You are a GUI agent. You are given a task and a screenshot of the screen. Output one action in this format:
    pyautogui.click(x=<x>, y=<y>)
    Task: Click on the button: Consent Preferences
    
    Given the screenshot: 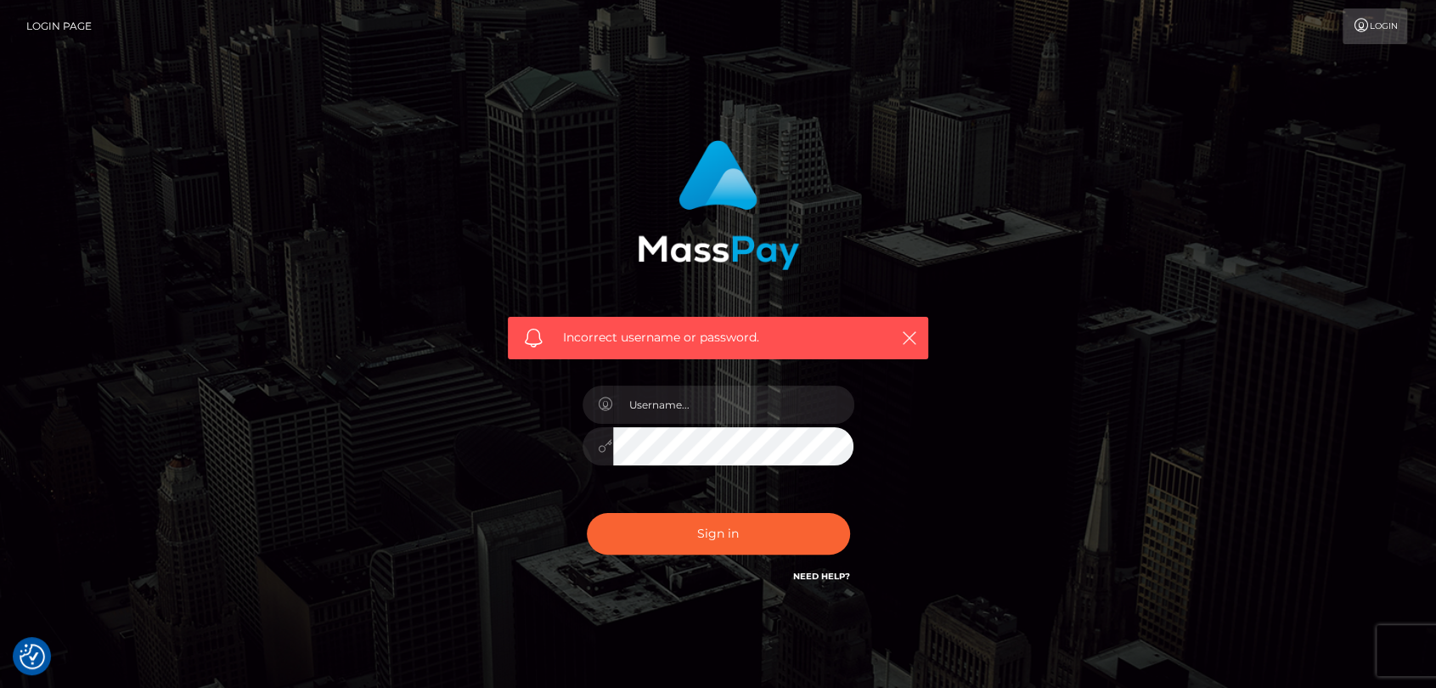 What is the action you would take?
    pyautogui.click(x=32, y=657)
    